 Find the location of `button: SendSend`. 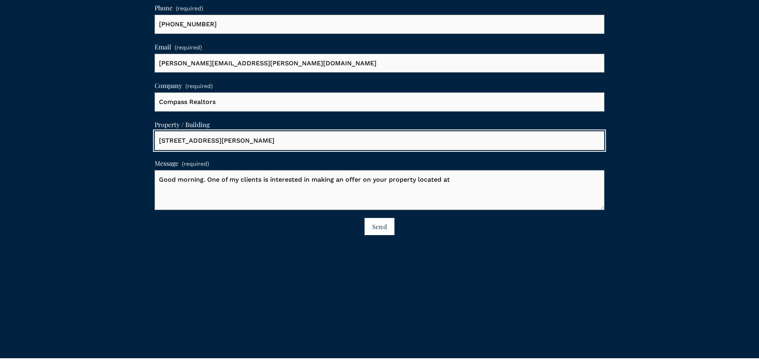

button: SendSend is located at coordinates (379, 226).